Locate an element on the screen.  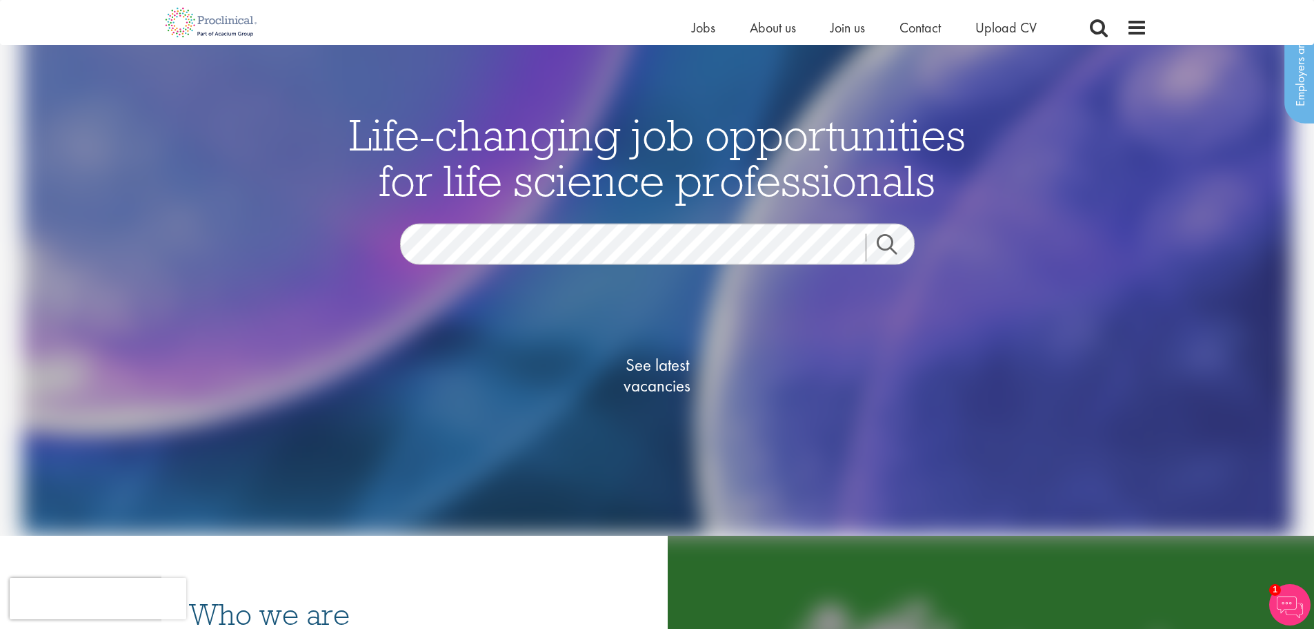
a: Upload CV is located at coordinates (1006, 28).